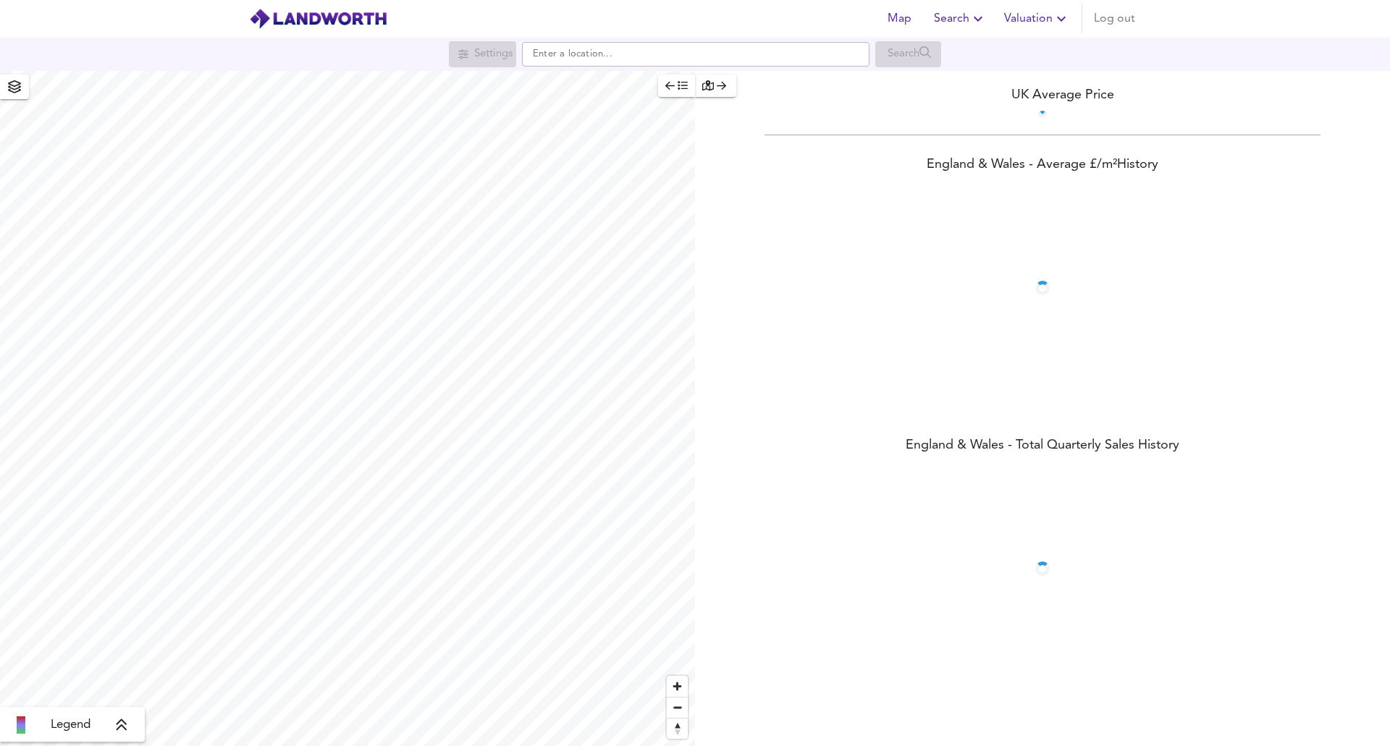  Describe the element at coordinates (677, 729) in the screenshot. I see `span: Reset bearing to north` at that location.